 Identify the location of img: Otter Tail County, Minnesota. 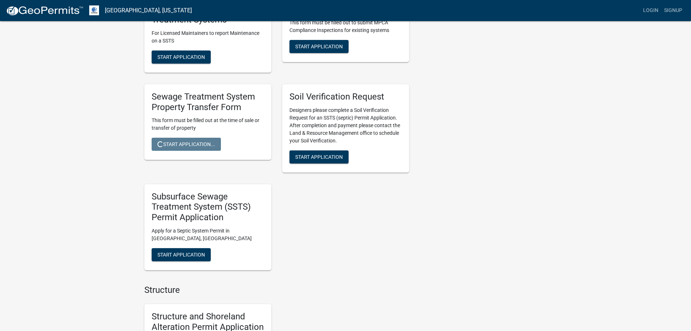
(94, 10).